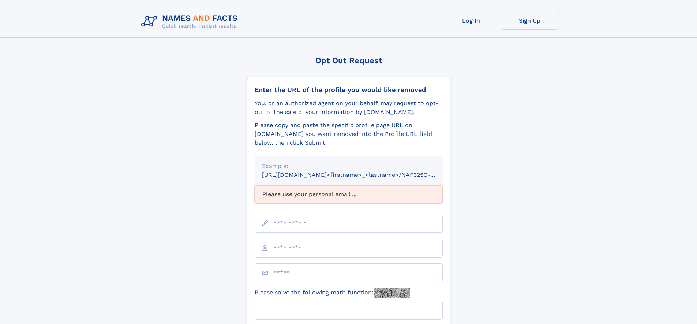 This screenshot has width=697, height=324. I want to click on img: Logo Names and Facts, so click(191, 22).